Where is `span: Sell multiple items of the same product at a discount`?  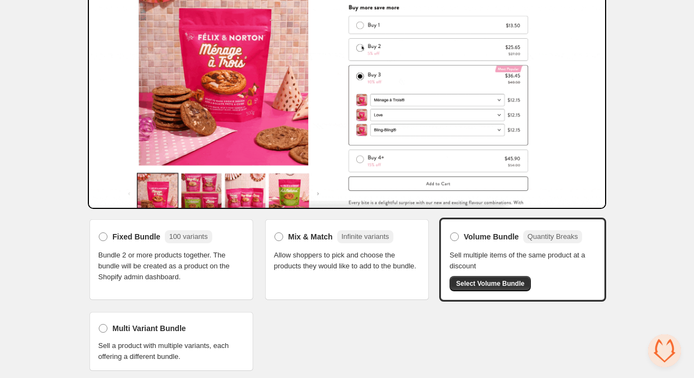
span: Sell multiple items of the same product at a discount is located at coordinates (523, 261).